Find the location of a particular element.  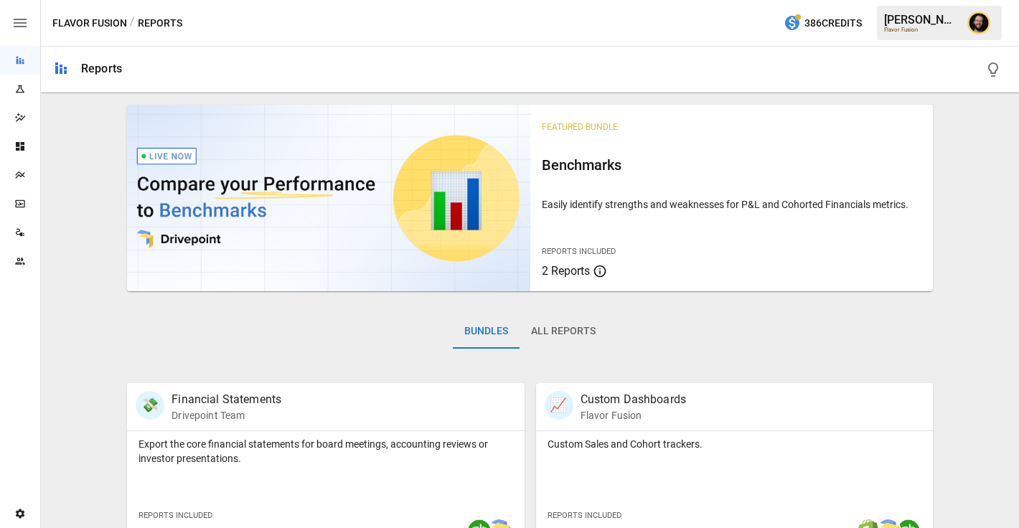

img: Ciaran Nugent is located at coordinates (979, 23).